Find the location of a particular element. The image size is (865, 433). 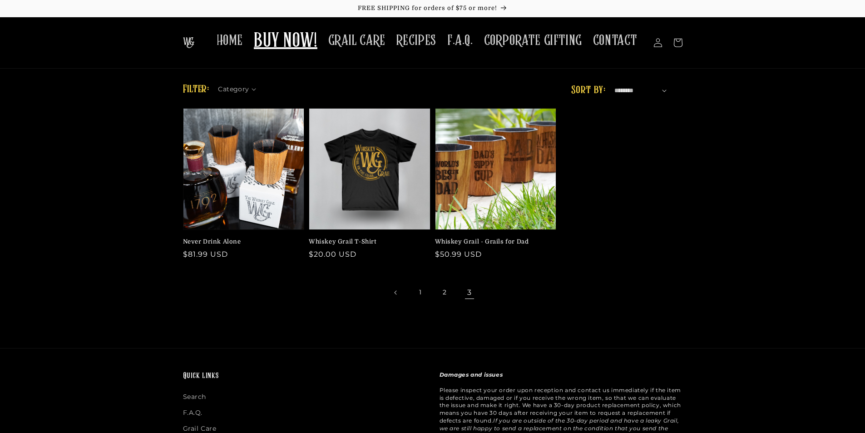

p: FREE SHIPPING for orders of $75 or more! is located at coordinates (432, 8).